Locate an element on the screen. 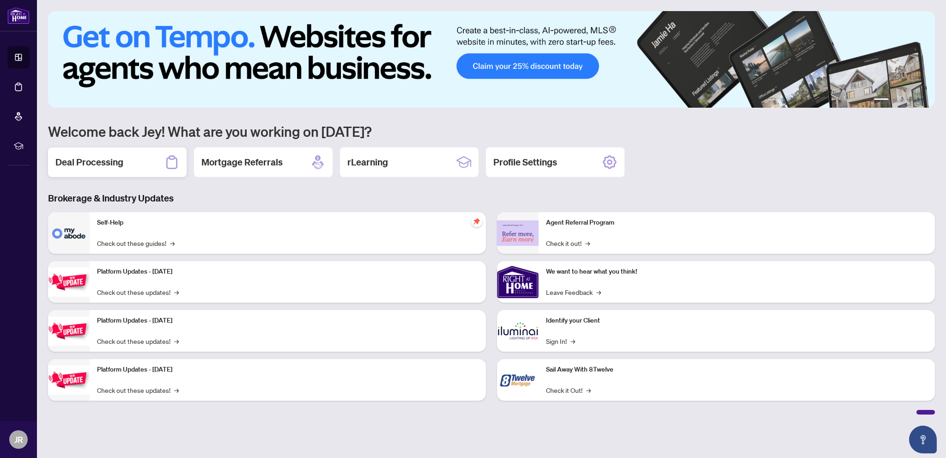  button: 6 is located at coordinates (924, 100).